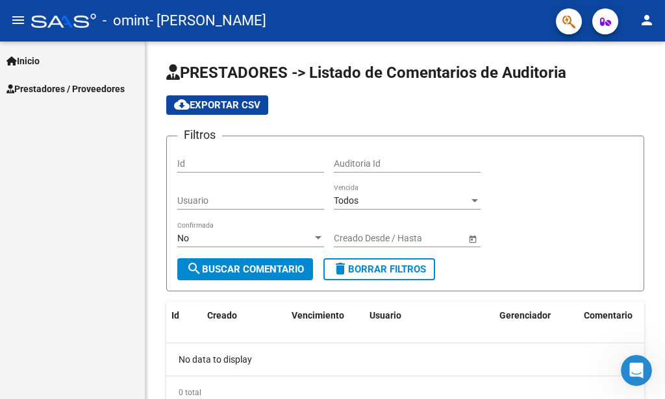  I want to click on span: Comentario, so click(608, 316).